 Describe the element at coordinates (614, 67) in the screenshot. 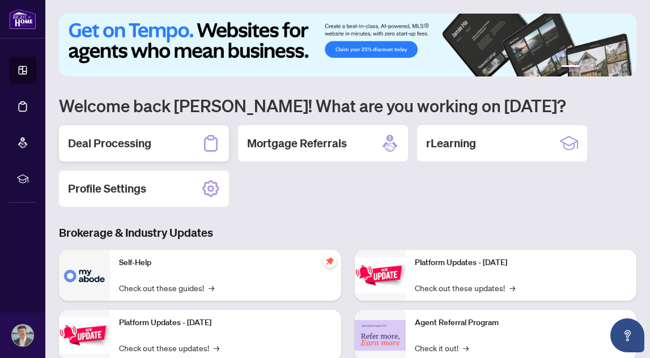

I see `button: 5` at that location.